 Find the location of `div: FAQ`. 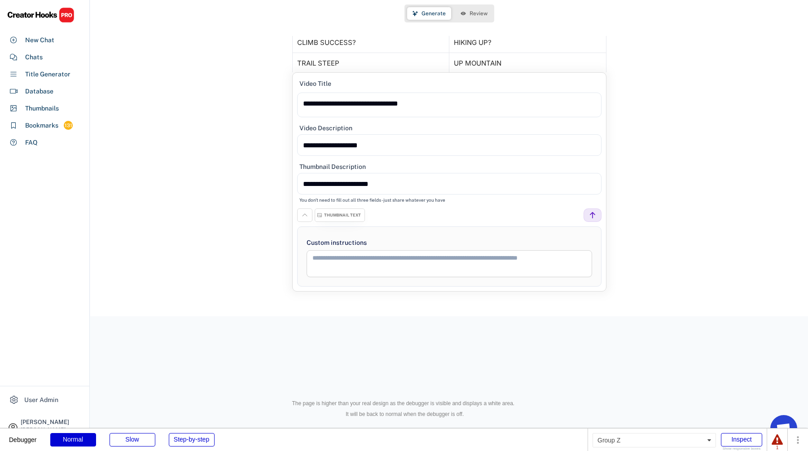

div: FAQ is located at coordinates (31, 142).